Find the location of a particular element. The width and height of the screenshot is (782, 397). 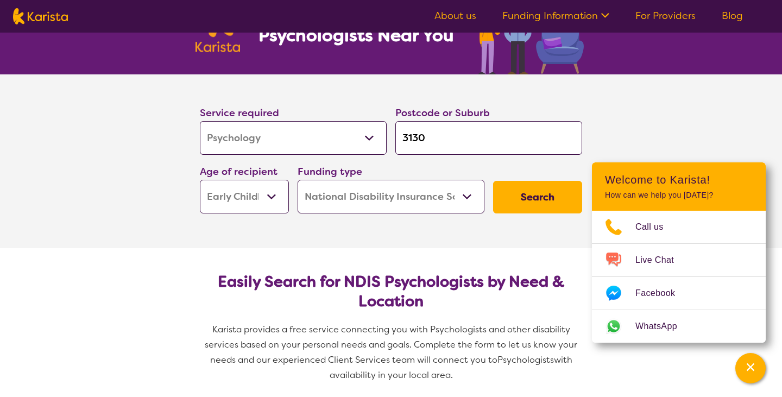

h2: Easily Search for NDIS Psychologists by Need & Location is located at coordinates (391, 292).